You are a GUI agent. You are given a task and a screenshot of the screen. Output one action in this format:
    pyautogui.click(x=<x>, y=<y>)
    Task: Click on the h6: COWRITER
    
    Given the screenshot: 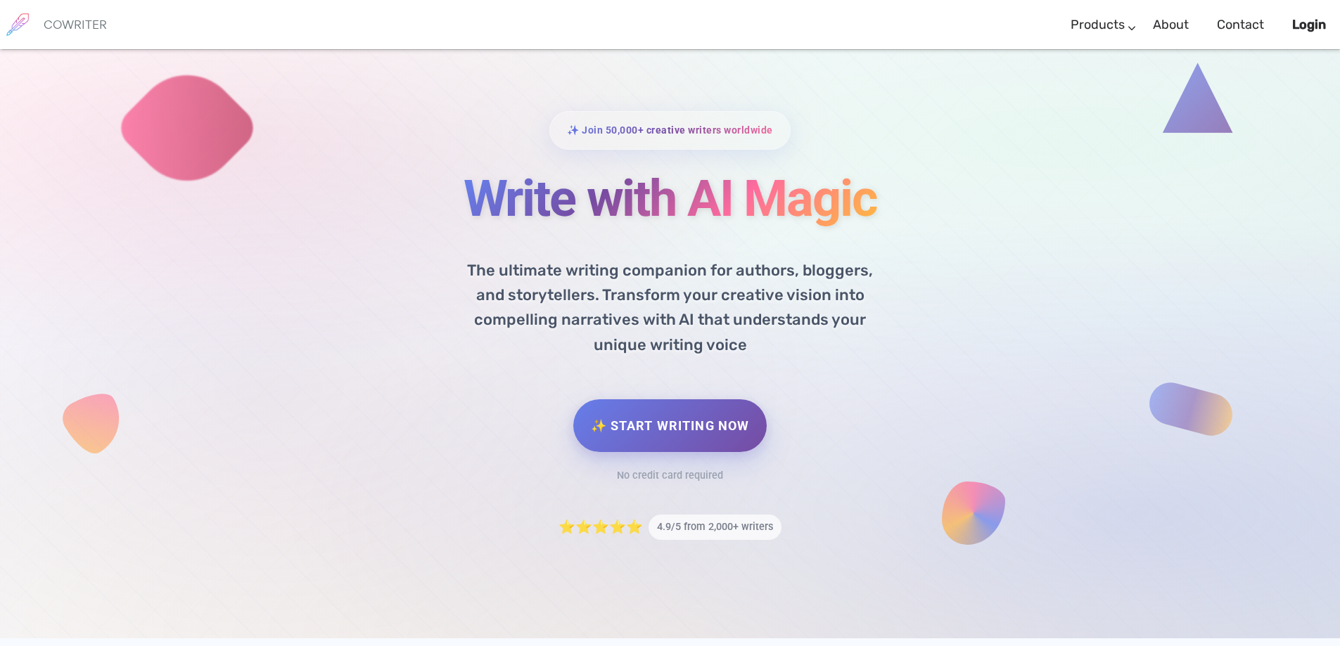 What is the action you would take?
    pyautogui.click(x=75, y=25)
    